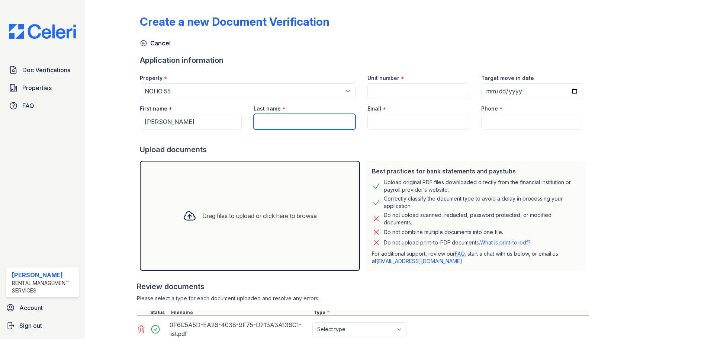 This screenshot has height=339, width=714. Describe the element at coordinates (374, 109) in the screenshot. I see `label: Email` at that location.